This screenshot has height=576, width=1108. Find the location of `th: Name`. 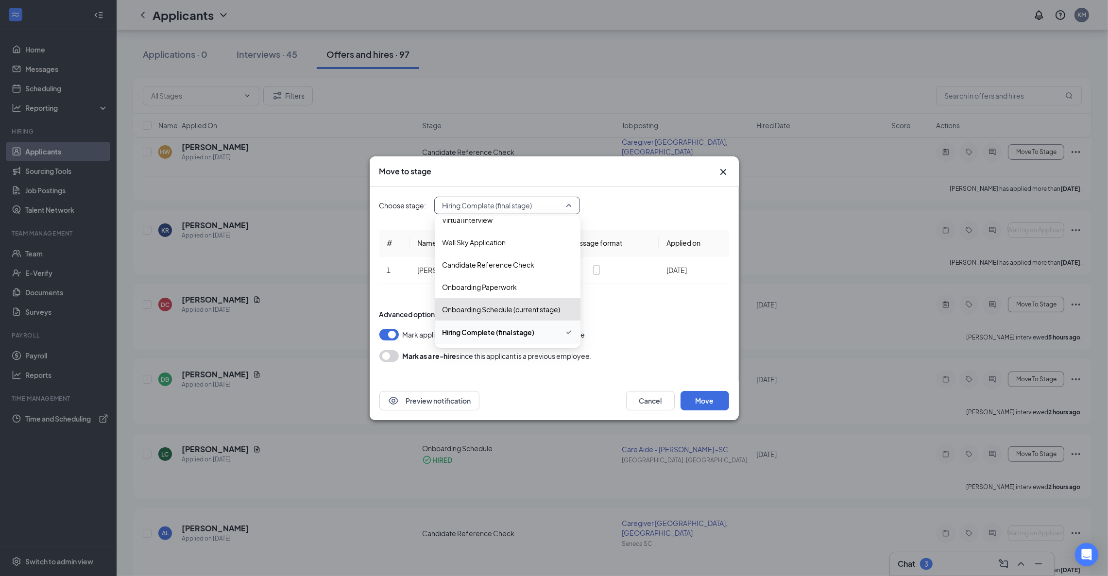

th: Name is located at coordinates (460, 243).